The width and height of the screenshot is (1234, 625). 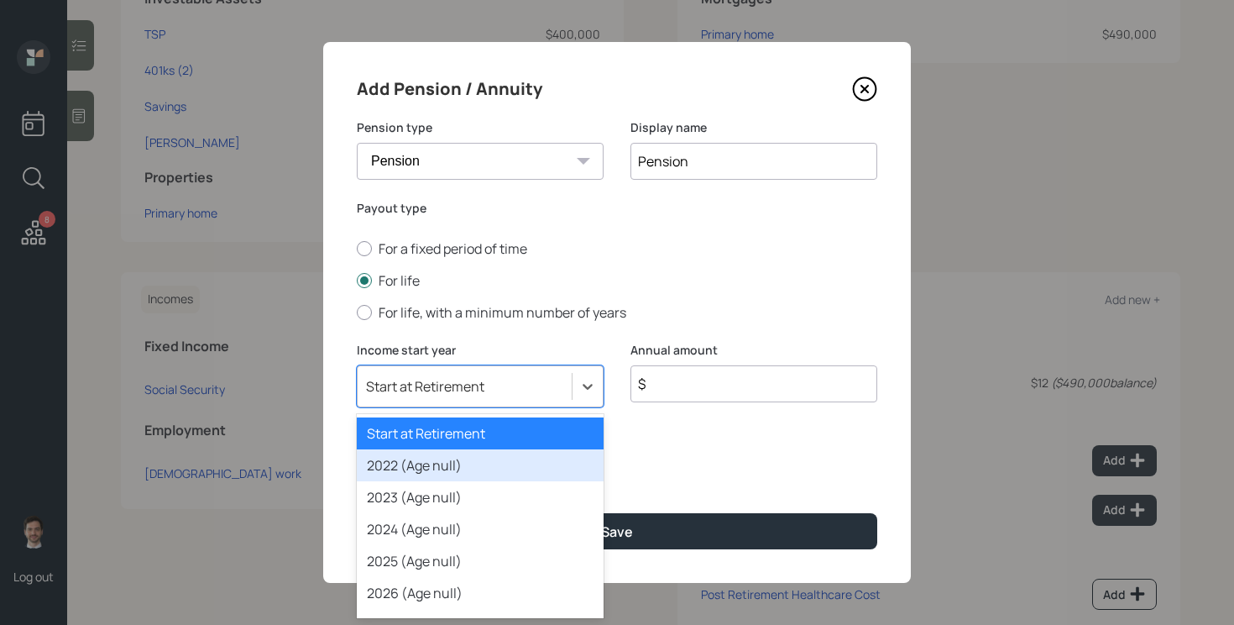 I want to click on label: Pension type, so click(x=480, y=128).